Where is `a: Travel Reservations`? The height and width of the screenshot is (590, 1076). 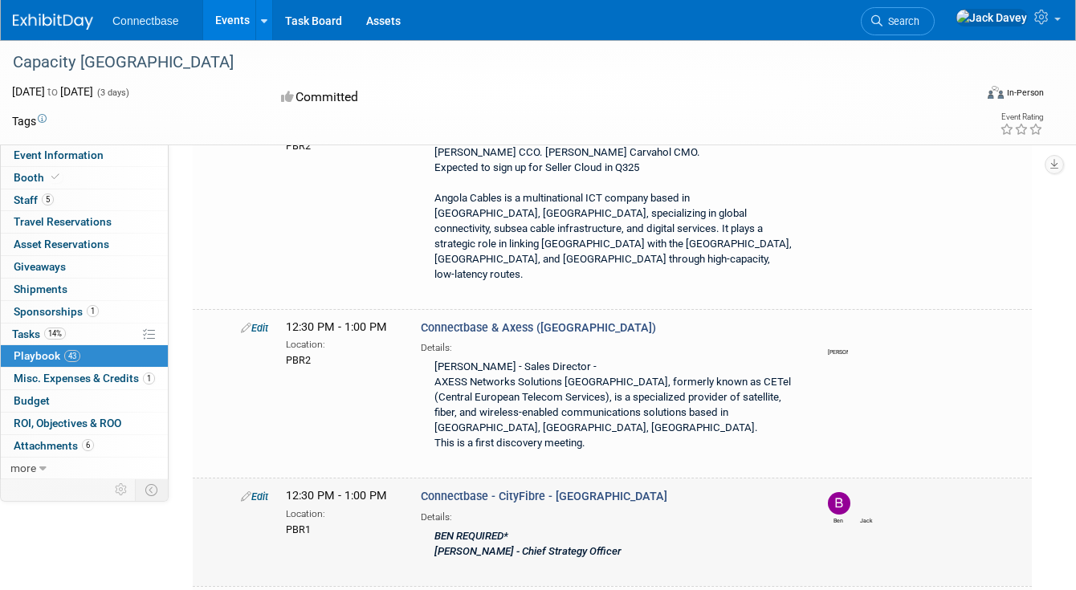 a: Travel Reservations is located at coordinates (84, 222).